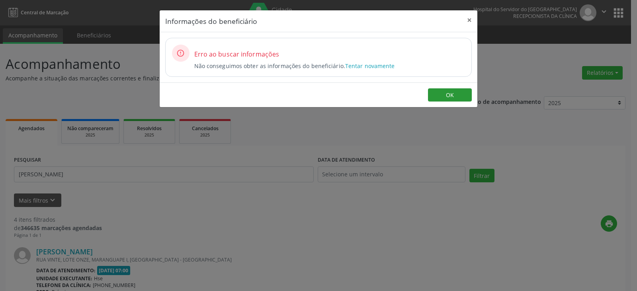  I want to click on span: Erro ao buscar informações, so click(330, 54).